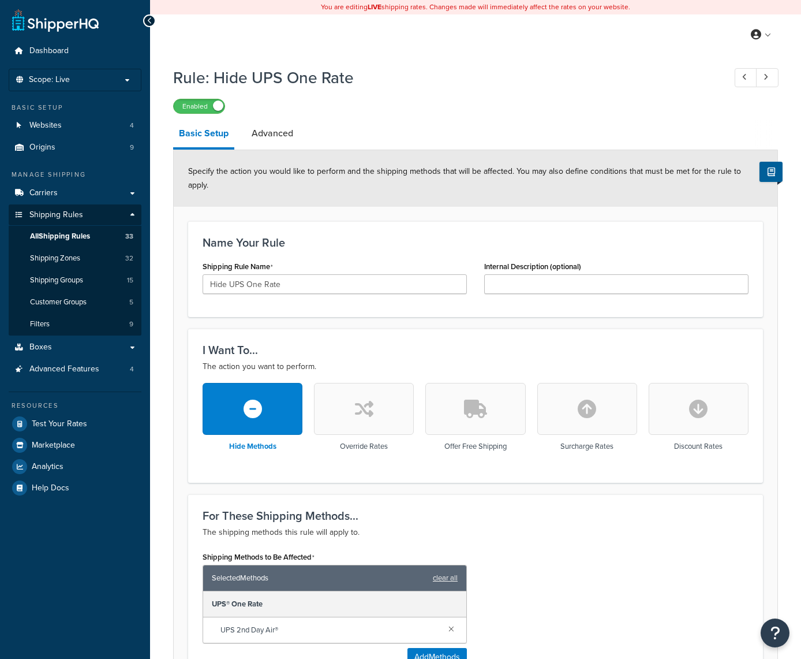  I want to click on span: All Shipping Rules, so click(60, 236).